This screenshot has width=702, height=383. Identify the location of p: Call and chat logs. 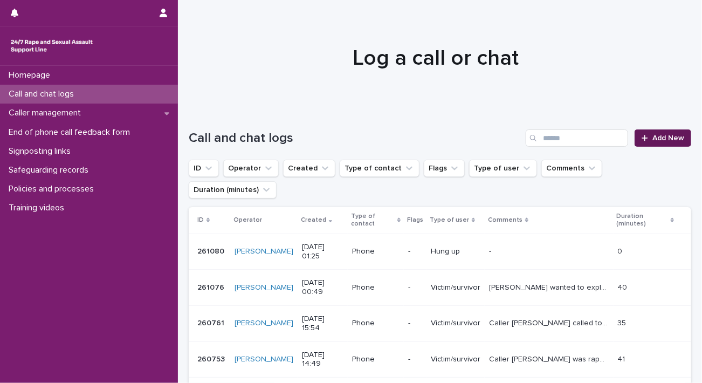
(43, 94).